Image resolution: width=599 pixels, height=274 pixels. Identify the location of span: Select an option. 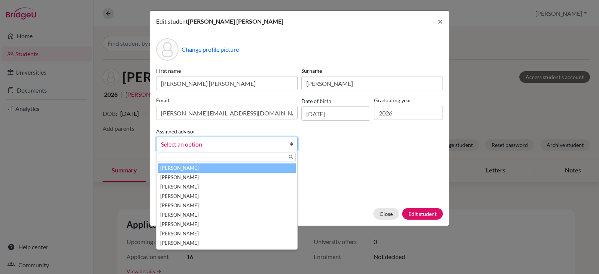
(220, 144).